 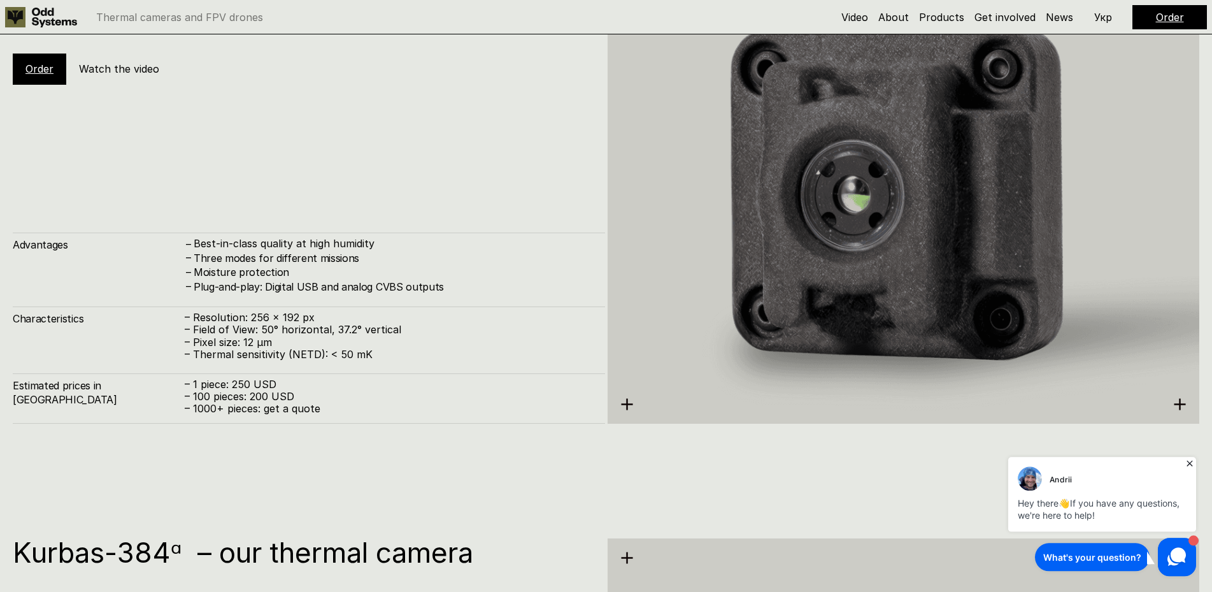 What do you see at coordinates (188, 87) in the screenshot?
I see `i: 1` at bounding box center [188, 87].